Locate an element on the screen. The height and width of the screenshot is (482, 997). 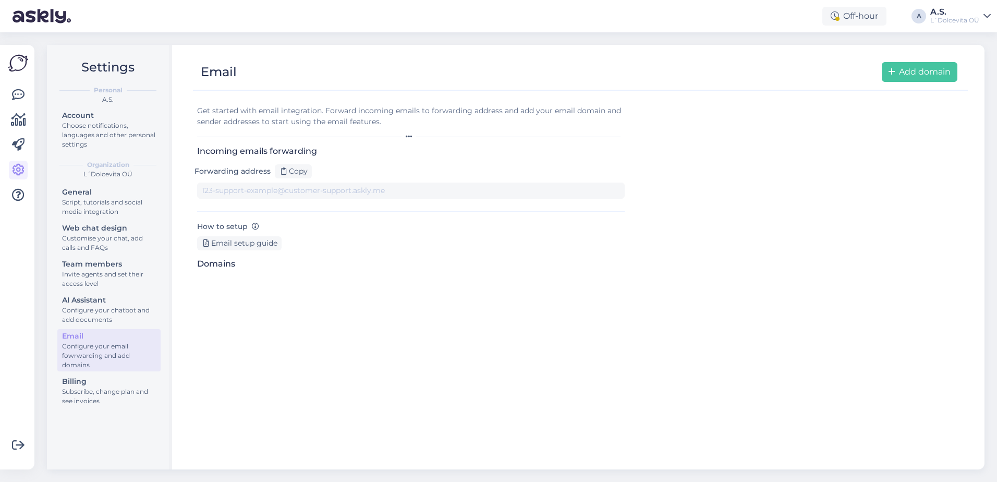
div: Invite agents and set their access level is located at coordinates (109, 279).